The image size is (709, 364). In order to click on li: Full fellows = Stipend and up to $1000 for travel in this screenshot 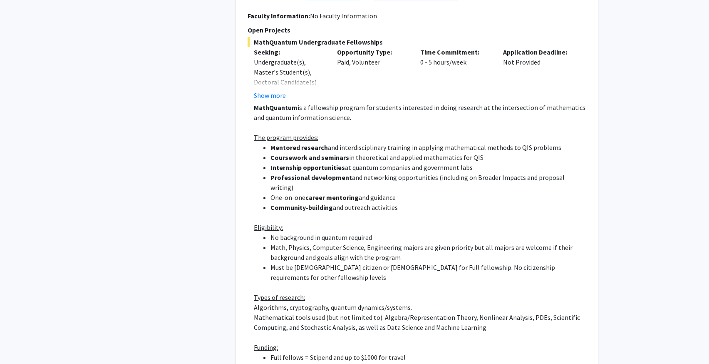, I will do `click(428, 357)`.